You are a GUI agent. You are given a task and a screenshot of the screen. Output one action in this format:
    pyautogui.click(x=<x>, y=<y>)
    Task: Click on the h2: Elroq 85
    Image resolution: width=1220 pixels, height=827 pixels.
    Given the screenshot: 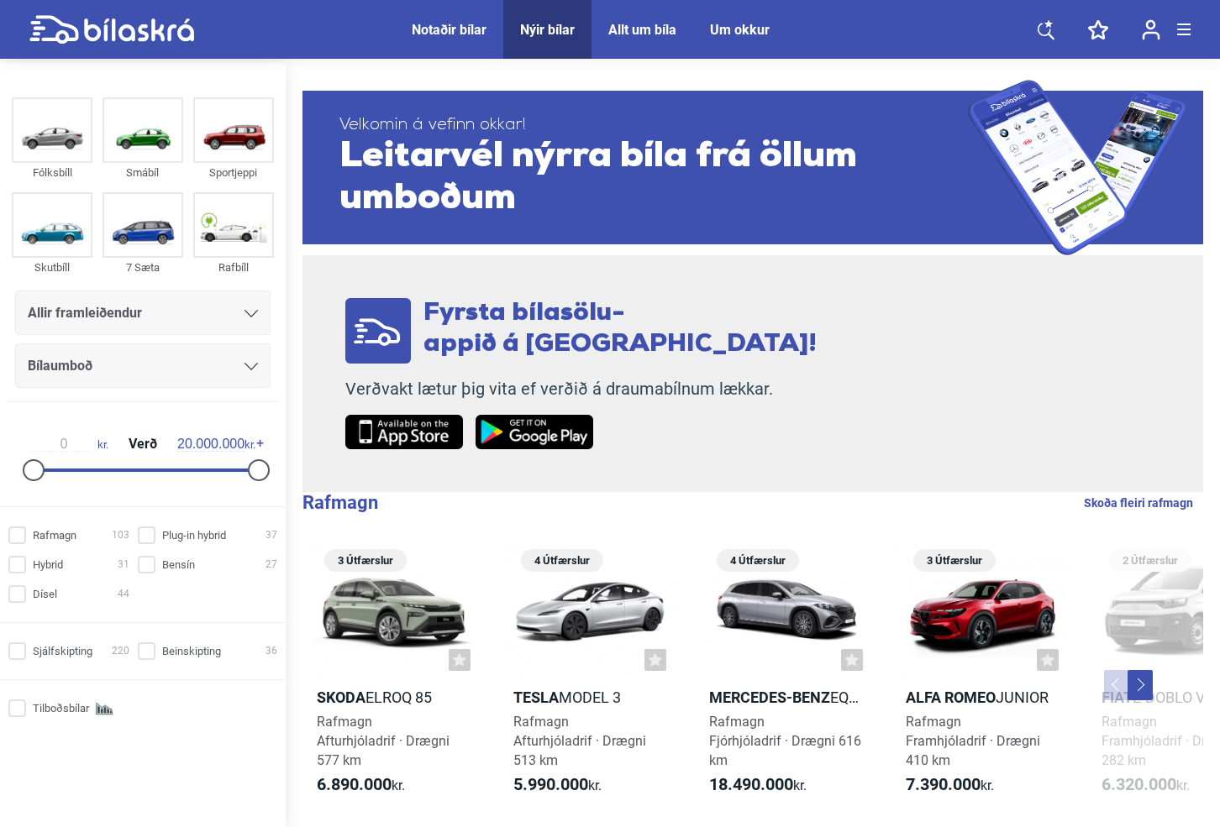 What is the action you would take?
    pyautogui.click(x=394, y=697)
    